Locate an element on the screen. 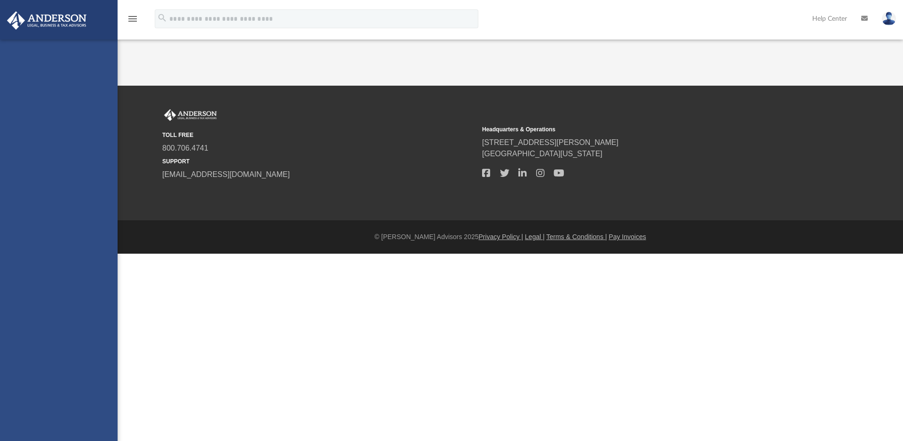  img: User Pic is located at coordinates (889, 18).